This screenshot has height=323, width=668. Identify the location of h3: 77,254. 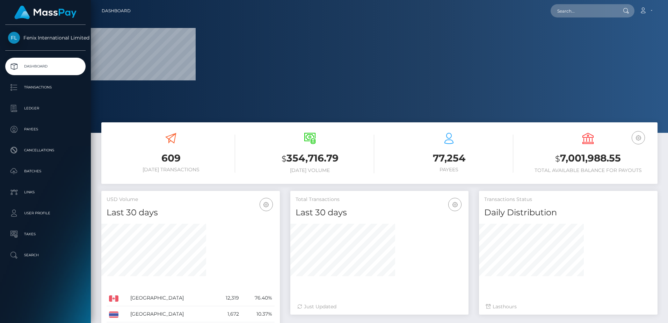
(449, 158).